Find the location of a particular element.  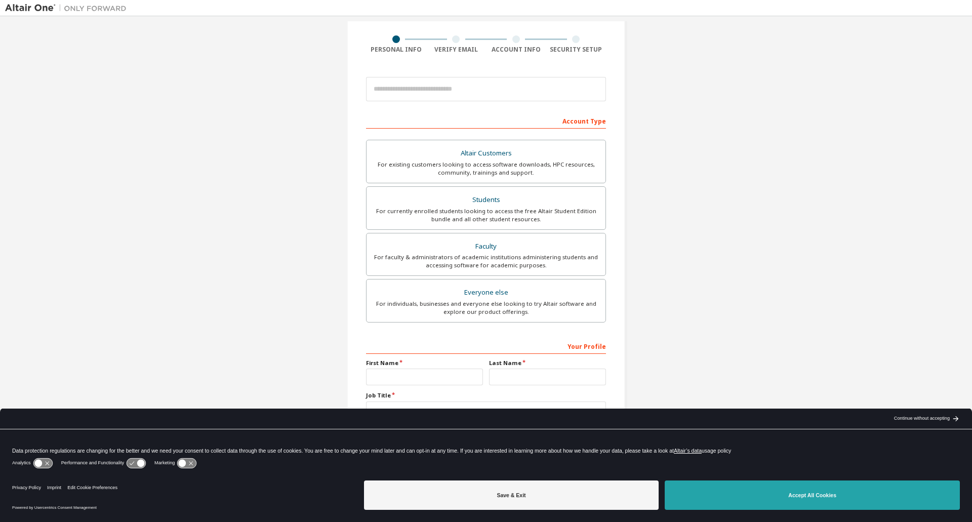

div: For faculty & administrators of academic institutions administering students and accessing softwa... is located at coordinates (486, 261).